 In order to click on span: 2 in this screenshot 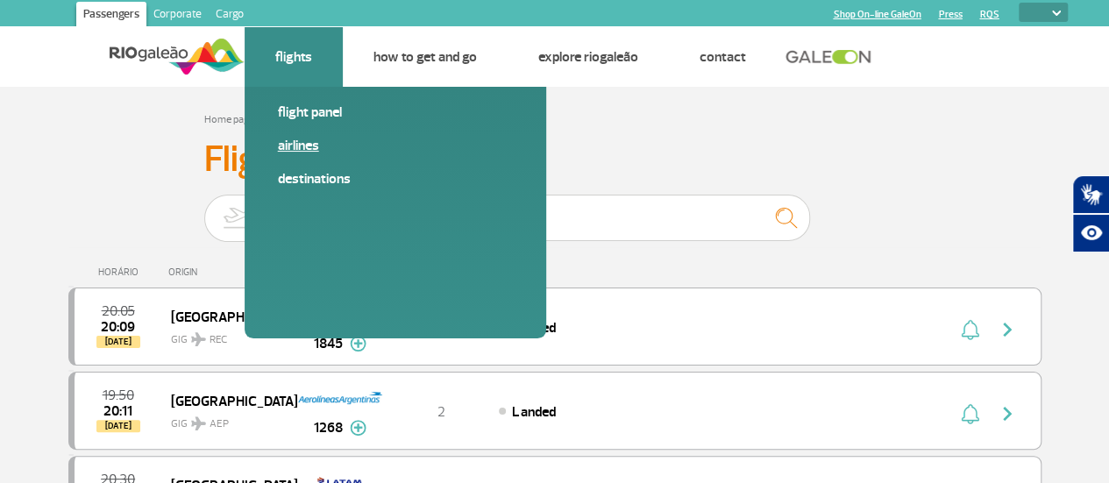, I will do `click(441, 412)`.